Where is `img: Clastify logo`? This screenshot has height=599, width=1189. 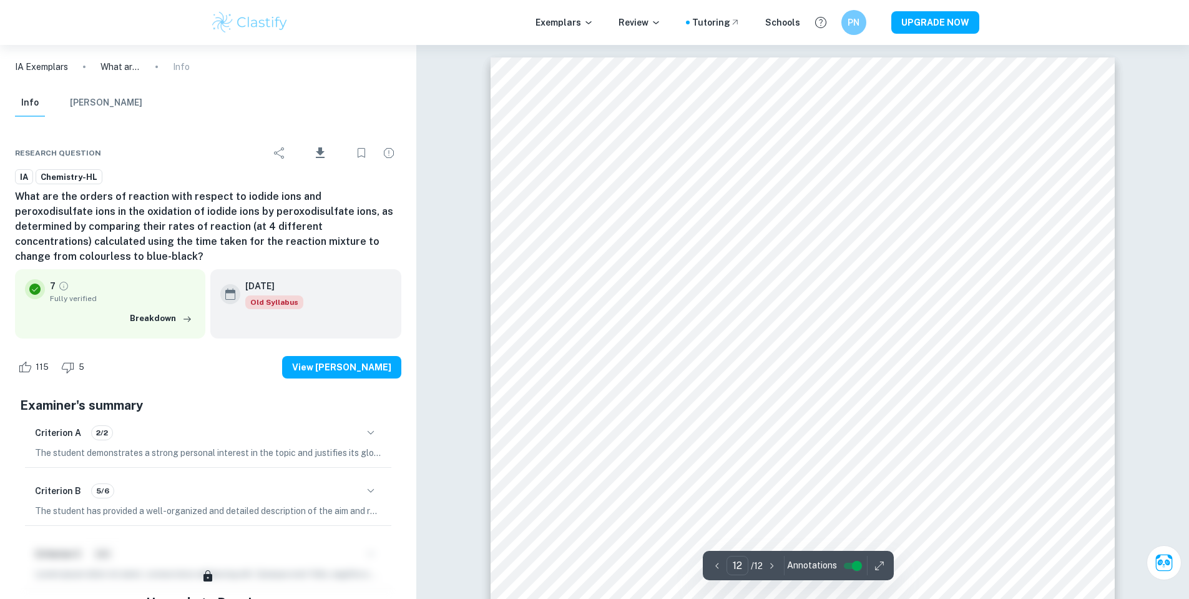
img: Clastify logo is located at coordinates (250, 22).